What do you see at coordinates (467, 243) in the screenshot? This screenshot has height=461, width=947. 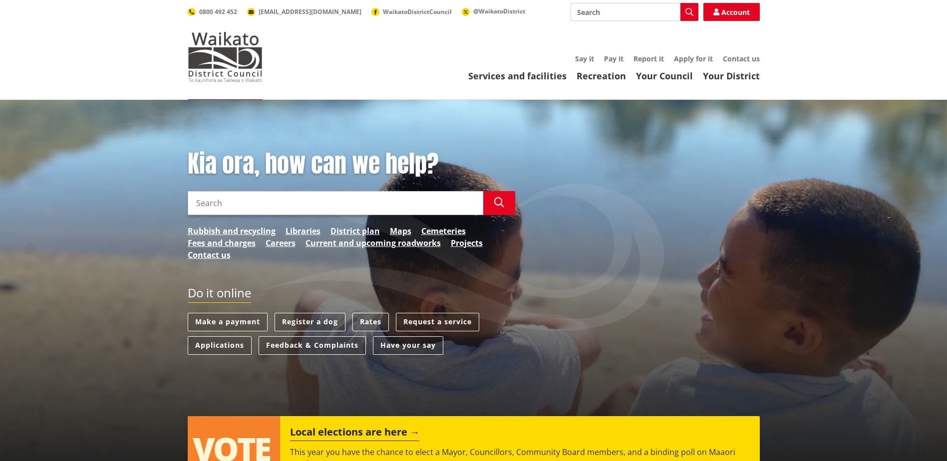 I see `a: Projects` at bounding box center [467, 243].